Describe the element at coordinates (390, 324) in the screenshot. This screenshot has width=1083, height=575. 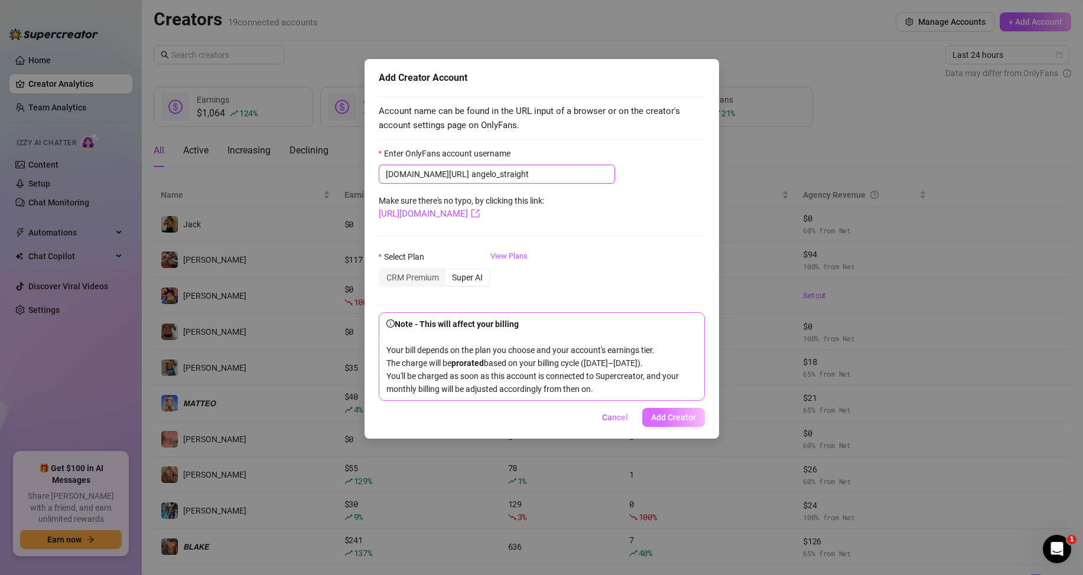
I see `span: info-circle` at that location.